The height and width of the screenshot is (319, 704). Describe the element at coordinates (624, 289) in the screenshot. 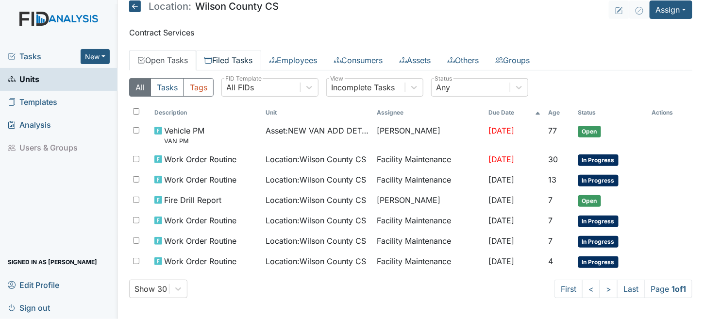

I see `nav: task-pagination` at that location.